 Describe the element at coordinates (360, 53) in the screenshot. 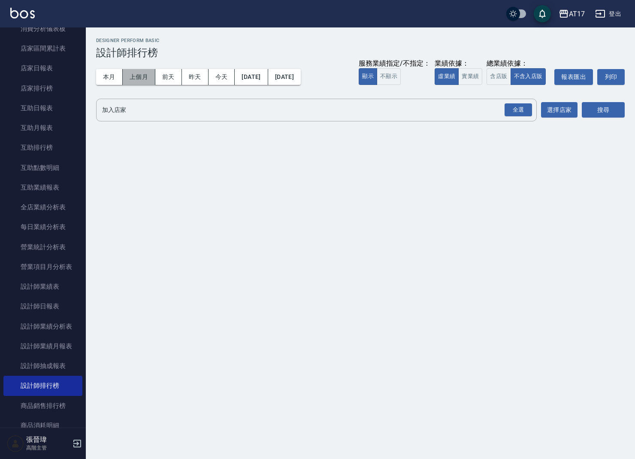

I see `h3: 設計師排行榜` at that location.